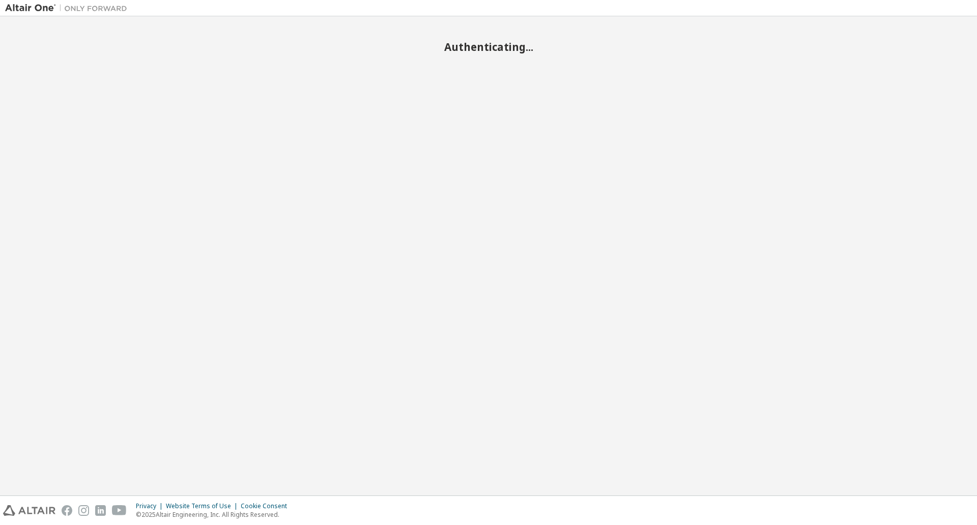 This screenshot has height=525, width=977. I want to click on img: Altair One, so click(69, 8).